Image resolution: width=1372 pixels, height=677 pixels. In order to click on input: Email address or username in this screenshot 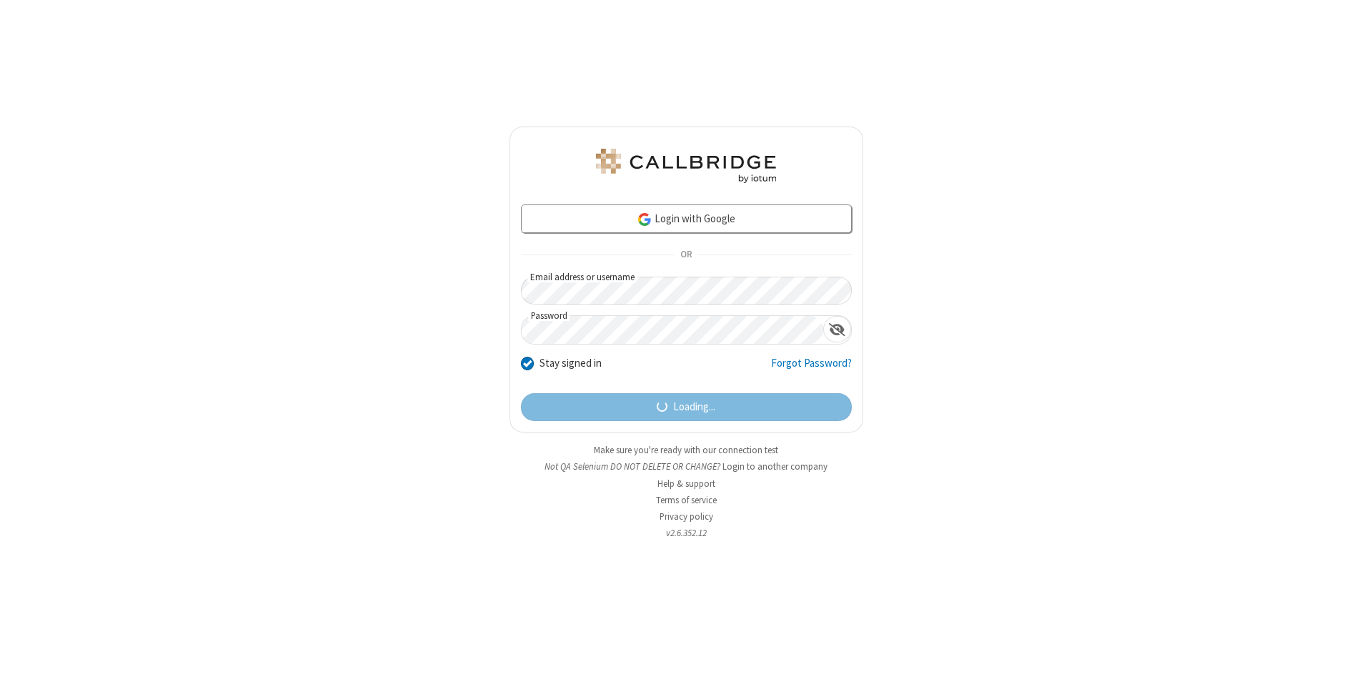, I will do `click(686, 290)`.